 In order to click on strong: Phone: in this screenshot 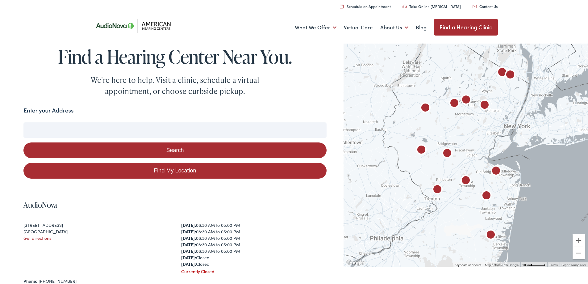, I will do `click(30, 281)`.